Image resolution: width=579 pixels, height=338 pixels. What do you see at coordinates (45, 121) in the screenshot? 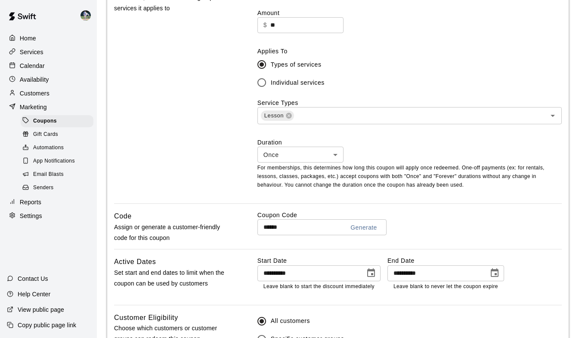
I see `span: Coupons` at bounding box center [45, 121].